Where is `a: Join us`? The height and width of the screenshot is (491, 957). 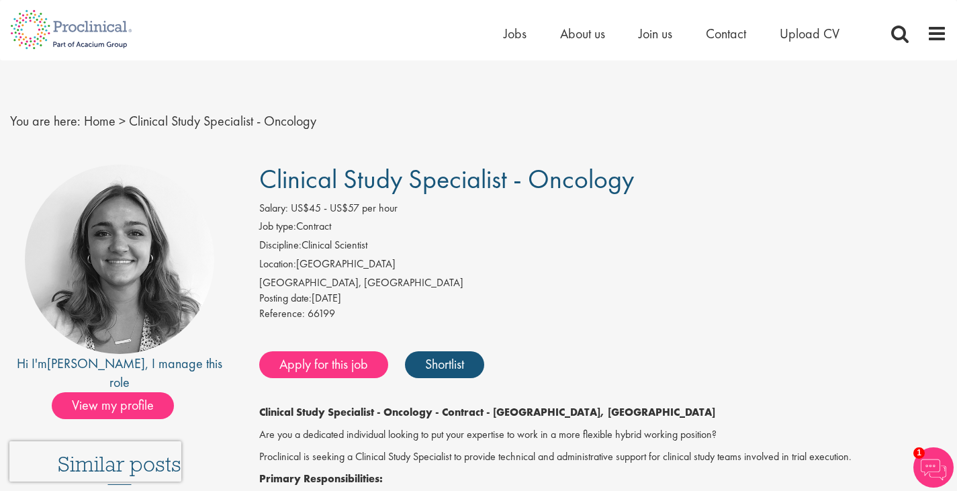
a: Join us is located at coordinates (655, 34).